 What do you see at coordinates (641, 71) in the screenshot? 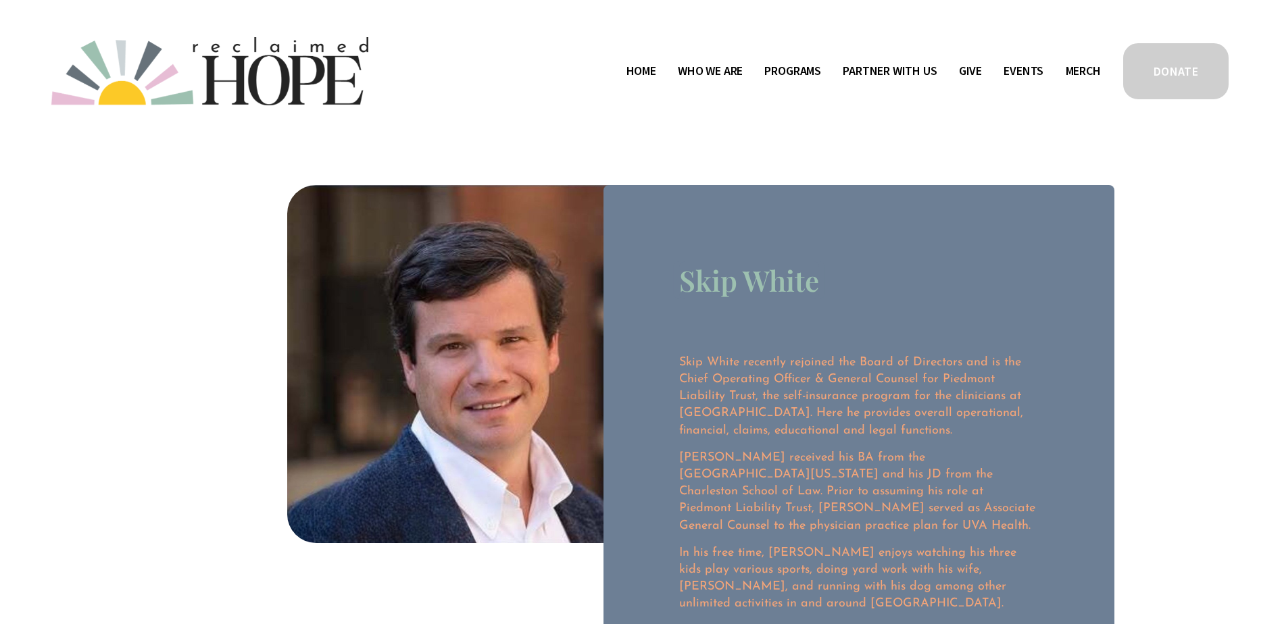
I see `a: Home` at bounding box center [641, 71].